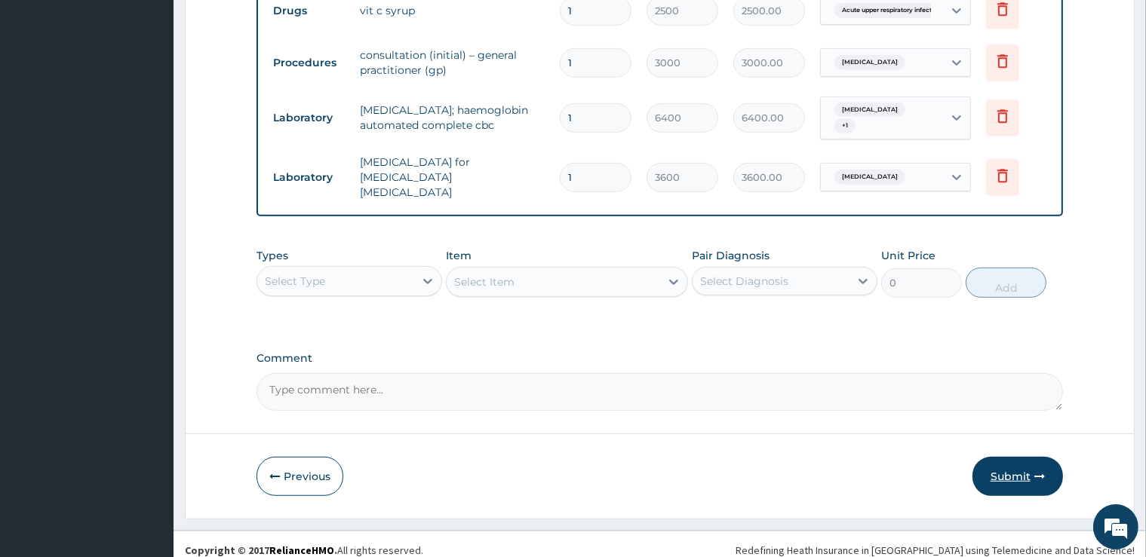 This screenshot has width=1146, height=557. What do you see at coordinates (148, 253) in the screenshot?
I see `span: We're online!` at bounding box center [148, 253].